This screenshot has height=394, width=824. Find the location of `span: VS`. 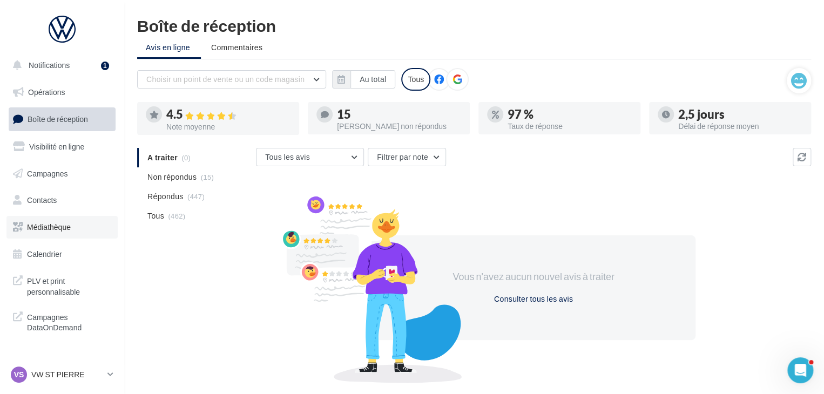

span: VS is located at coordinates (19, 375).